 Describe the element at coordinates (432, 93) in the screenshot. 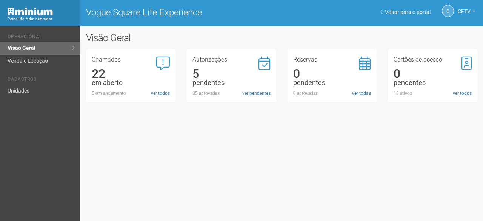

I see `div: 18 ativos` at that location.